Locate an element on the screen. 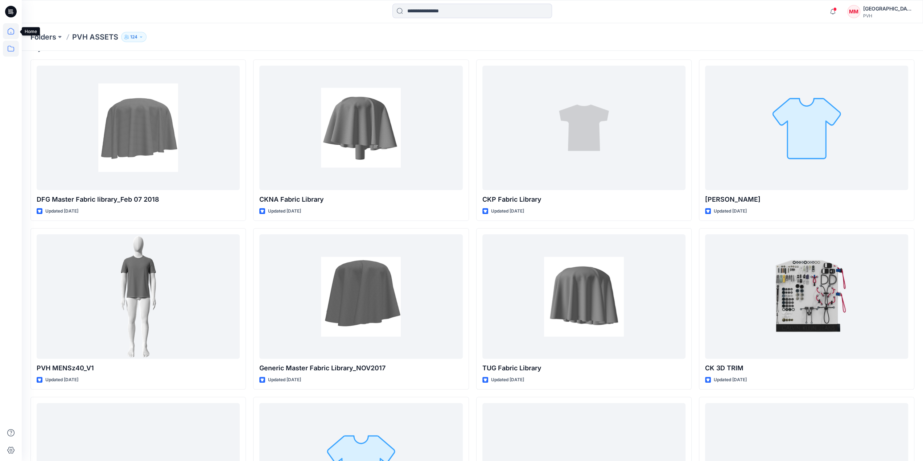  p: CKNA Fabric Library is located at coordinates (361, 199).